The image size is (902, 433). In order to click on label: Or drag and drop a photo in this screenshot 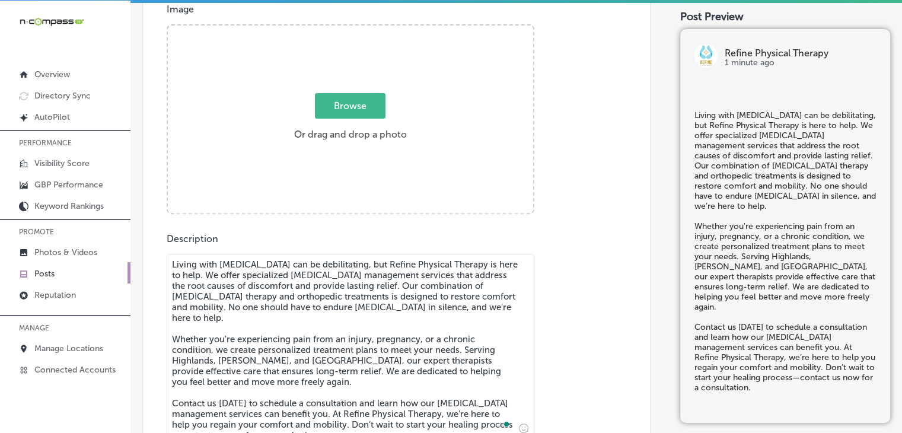, I will do `click(350, 120)`.